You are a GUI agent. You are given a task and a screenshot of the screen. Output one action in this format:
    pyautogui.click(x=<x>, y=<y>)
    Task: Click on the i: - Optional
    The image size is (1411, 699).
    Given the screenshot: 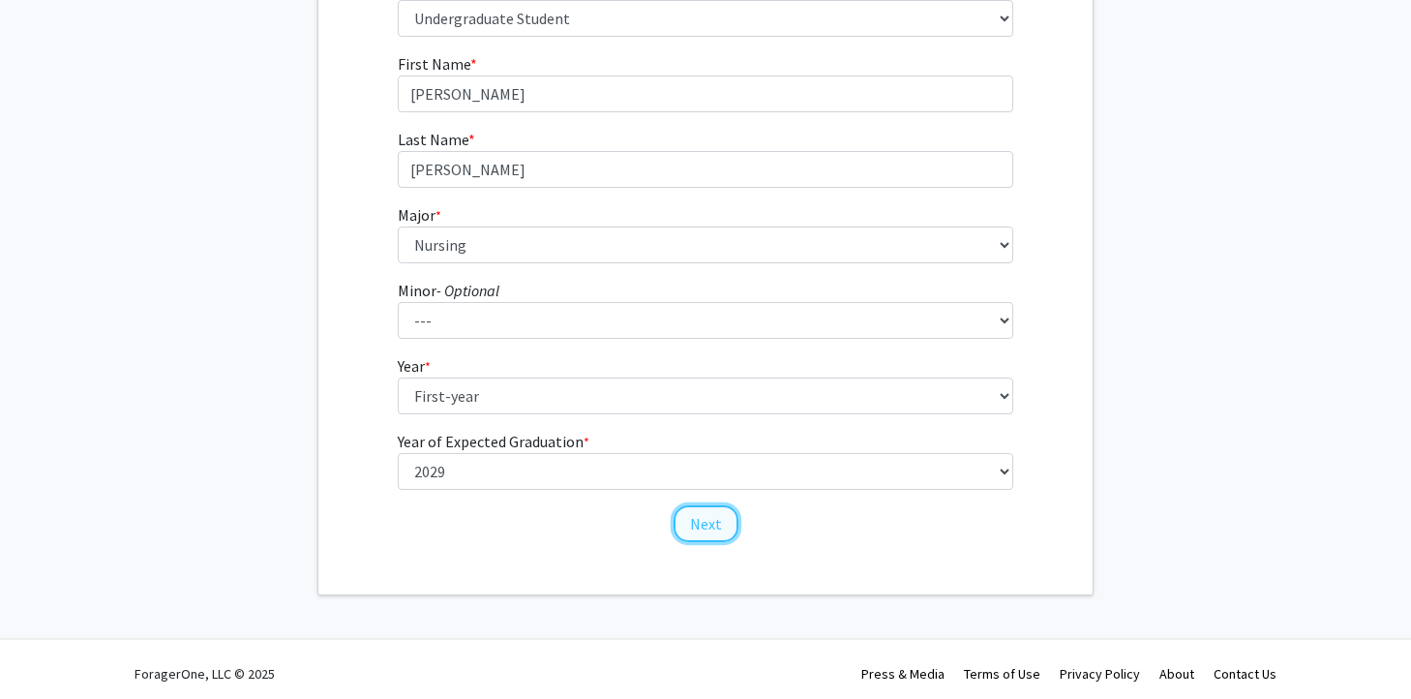 What is the action you would take?
    pyautogui.click(x=468, y=290)
    